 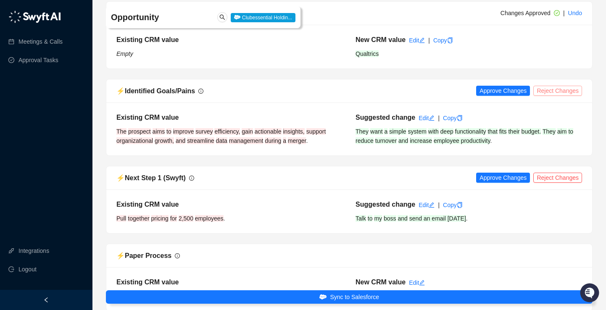 I want to click on span: search, so click(x=222, y=17).